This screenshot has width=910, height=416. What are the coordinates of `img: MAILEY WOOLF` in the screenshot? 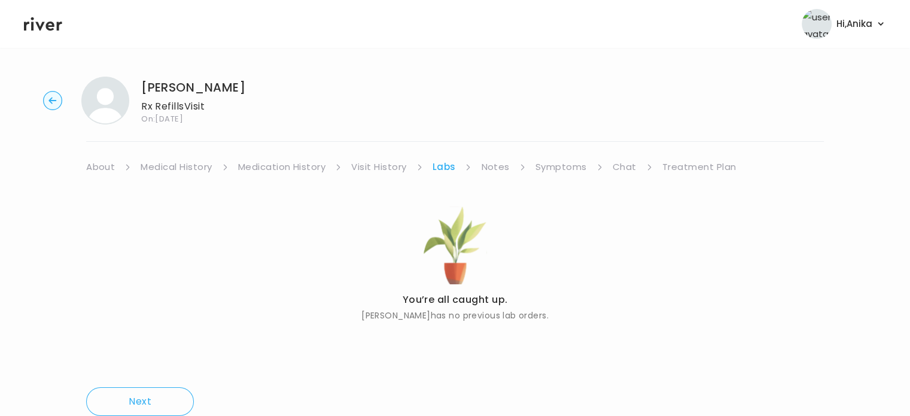 It's located at (105, 100).